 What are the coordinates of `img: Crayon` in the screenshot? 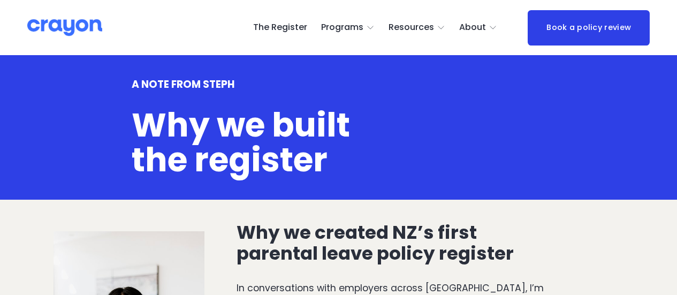 It's located at (65, 27).